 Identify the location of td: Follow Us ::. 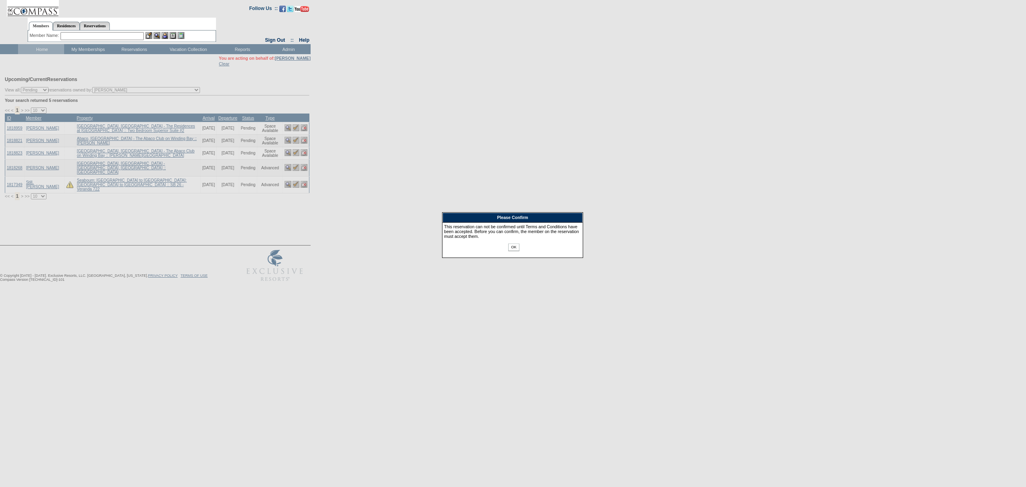
(263, 10).